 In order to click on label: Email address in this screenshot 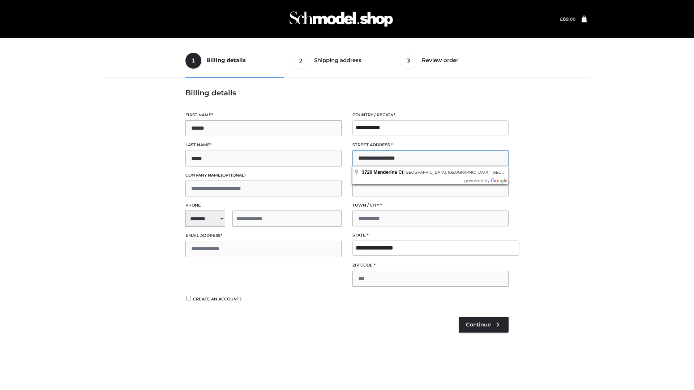, I will do `click(263, 236)`.